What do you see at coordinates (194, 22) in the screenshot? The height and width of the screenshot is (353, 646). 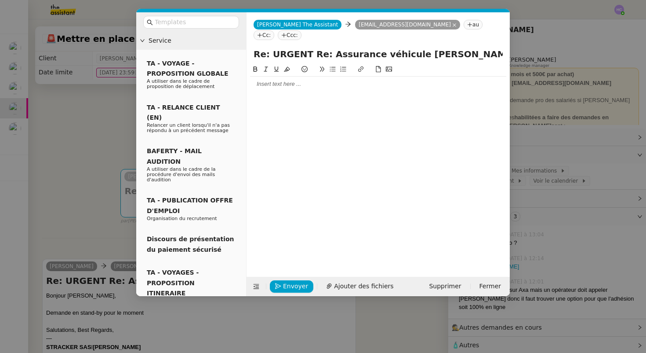 I see `input: Templates` at bounding box center [194, 22].